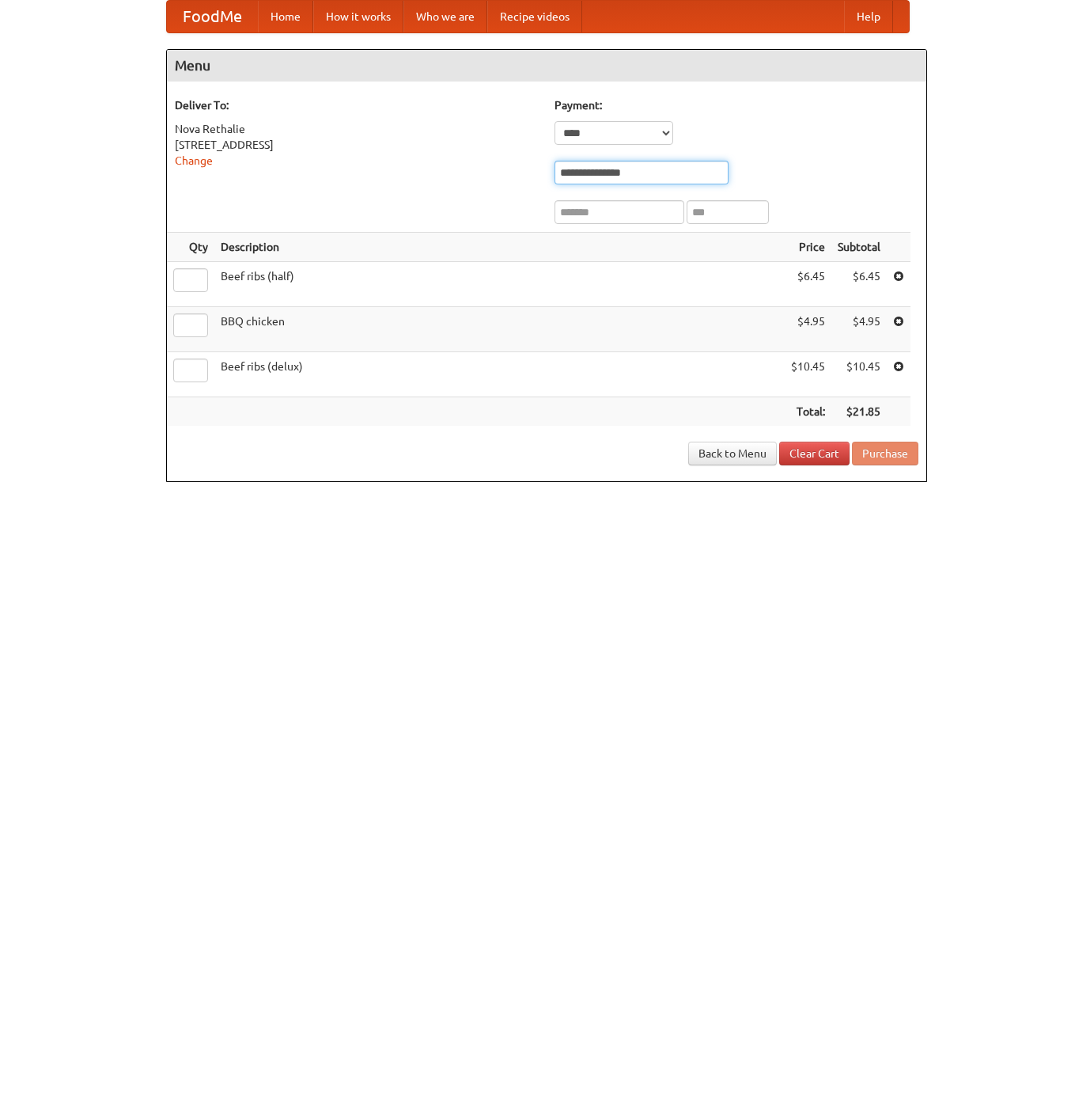  I want to click on a: Help, so click(869, 17).